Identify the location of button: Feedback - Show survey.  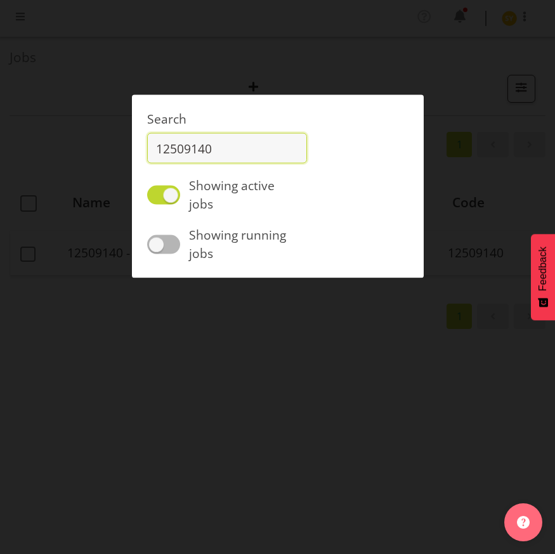
(543, 277).